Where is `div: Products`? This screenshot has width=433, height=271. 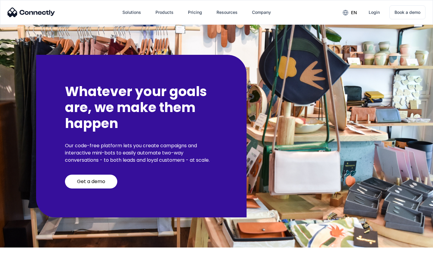
div: Products is located at coordinates (165, 12).